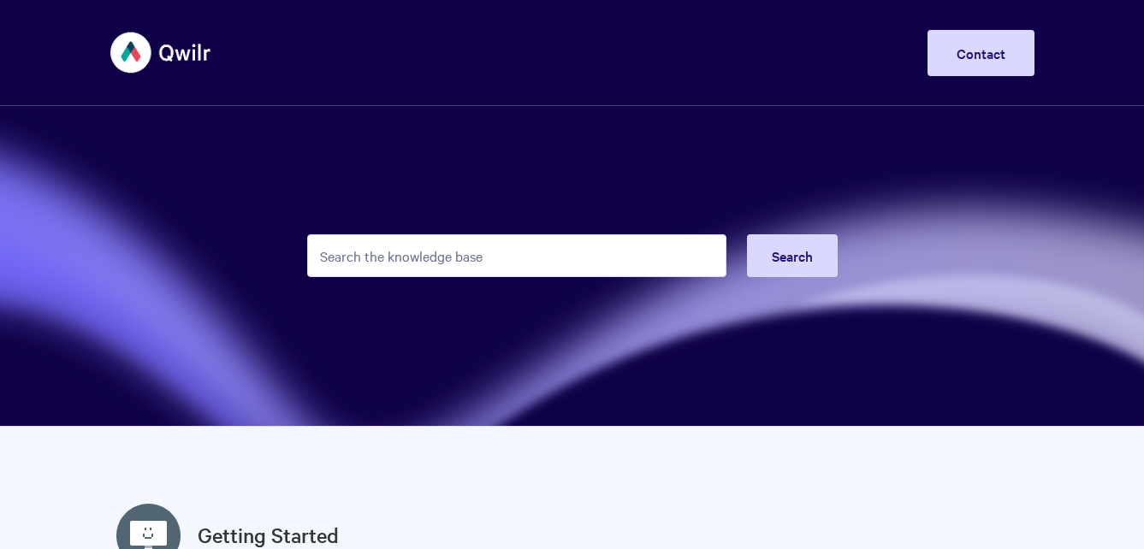 The height and width of the screenshot is (549, 1144). Describe the element at coordinates (792, 256) in the screenshot. I see `span: Search` at that location.